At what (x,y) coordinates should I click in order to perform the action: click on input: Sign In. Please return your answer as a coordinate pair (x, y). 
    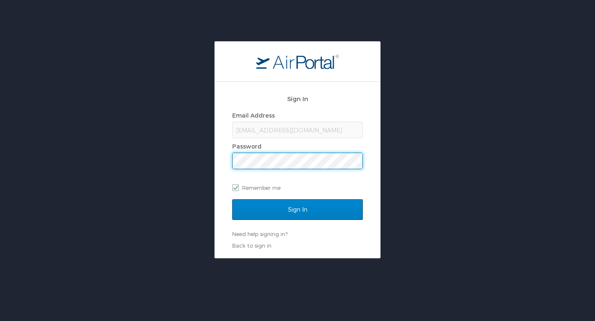
    Looking at the image, I should click on (297, 210).